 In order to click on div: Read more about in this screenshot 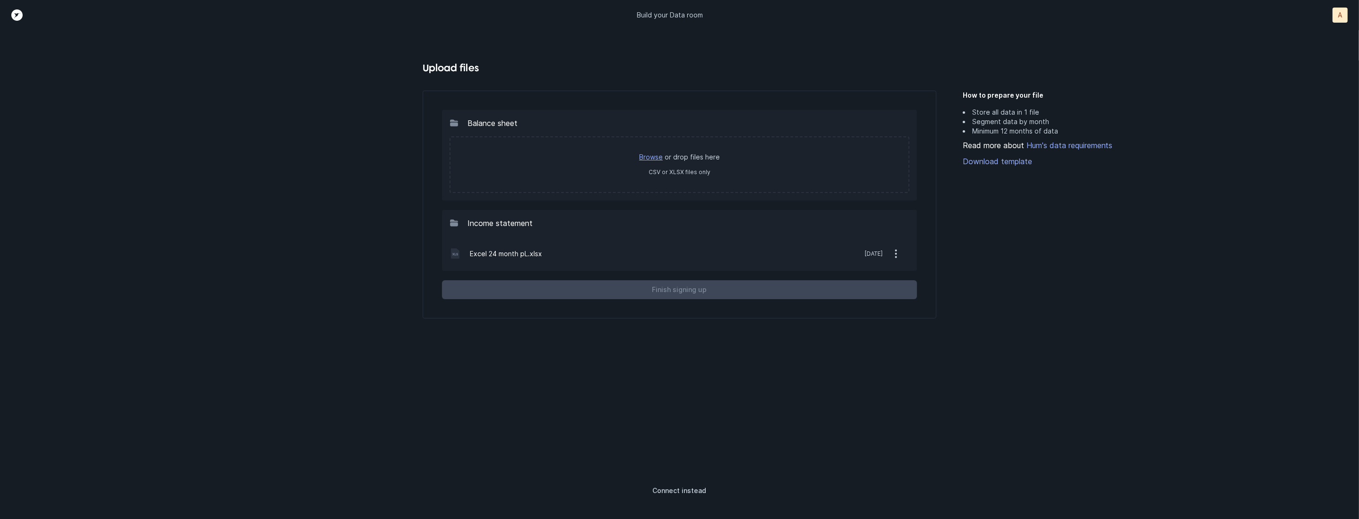, I will do `click(1104, 145)`.